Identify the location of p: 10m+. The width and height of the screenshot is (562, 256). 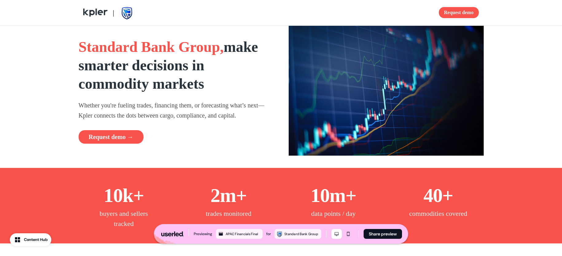
(333, 196).